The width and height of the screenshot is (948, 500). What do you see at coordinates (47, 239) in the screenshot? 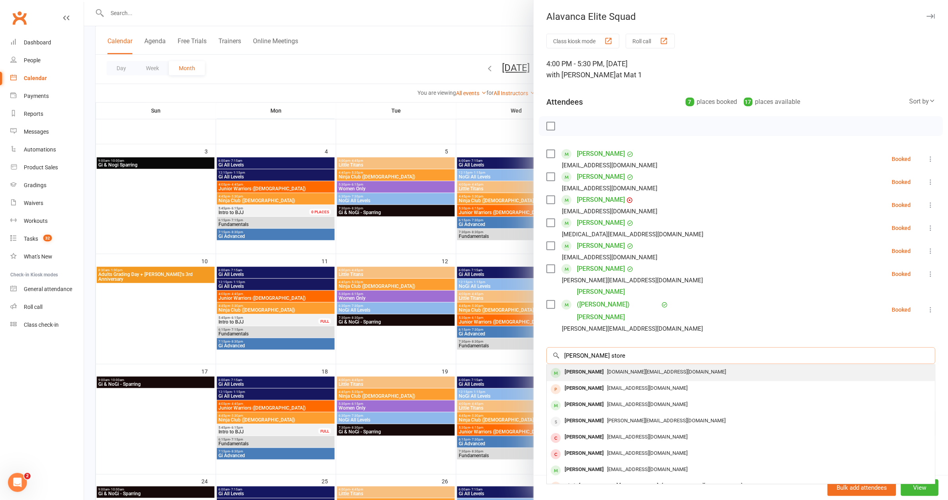
I see `a: Tasks 32` at bounding box center [47, 239].